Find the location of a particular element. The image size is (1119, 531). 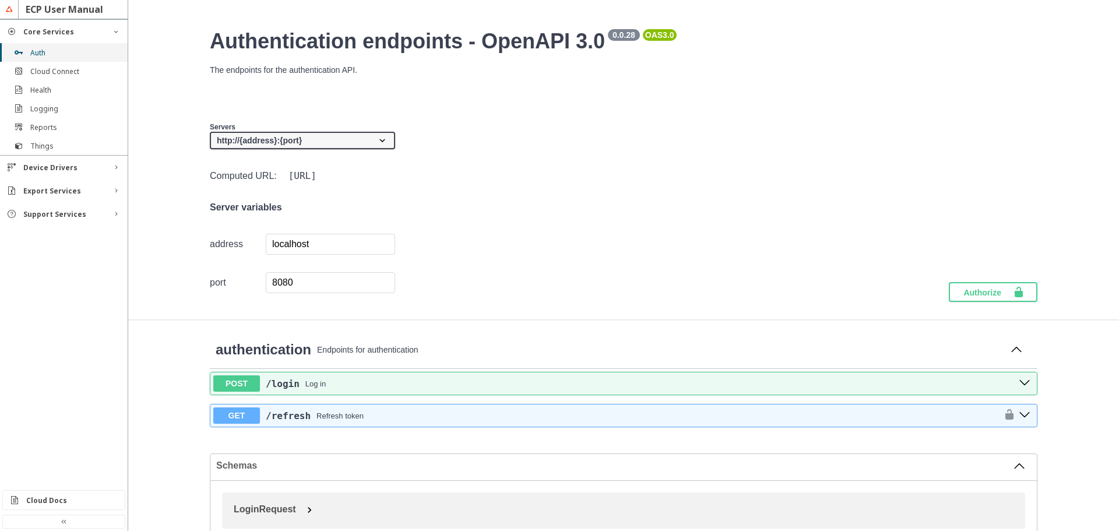

button: authorization button unlocked is located at coordinates (1006, 415).